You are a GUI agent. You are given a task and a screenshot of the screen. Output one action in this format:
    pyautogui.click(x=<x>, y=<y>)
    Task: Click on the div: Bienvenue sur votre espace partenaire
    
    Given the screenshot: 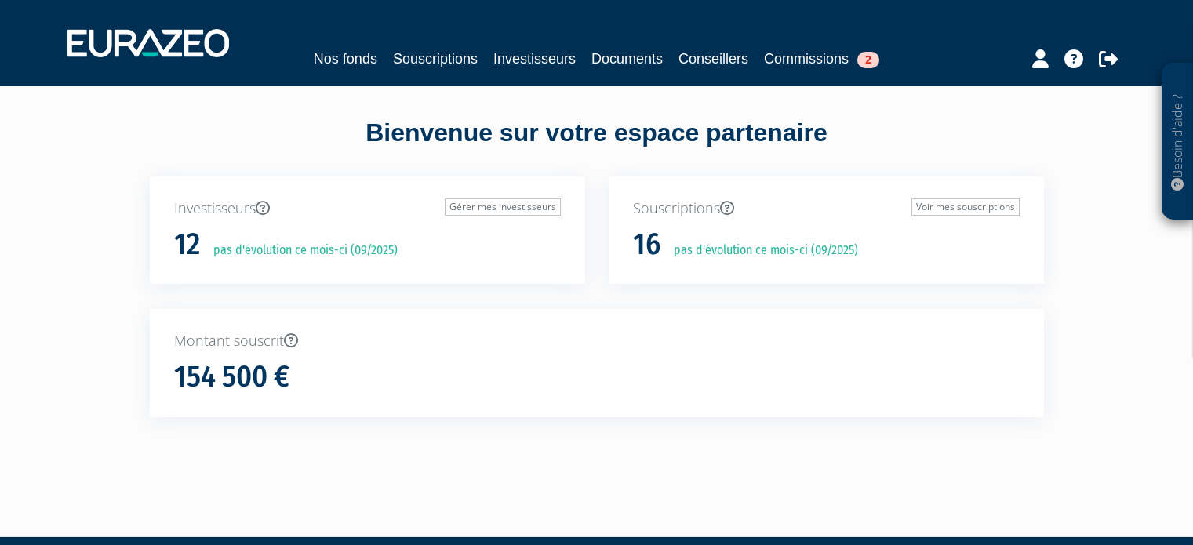 What is the action you would take?
    pyautogui.click(x=597, y=146)
    